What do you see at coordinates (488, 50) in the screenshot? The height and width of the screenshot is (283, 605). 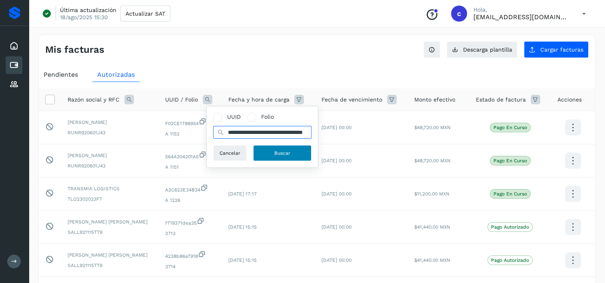 I see `span: Descarga plantilla` at bounding box center [488, 50].